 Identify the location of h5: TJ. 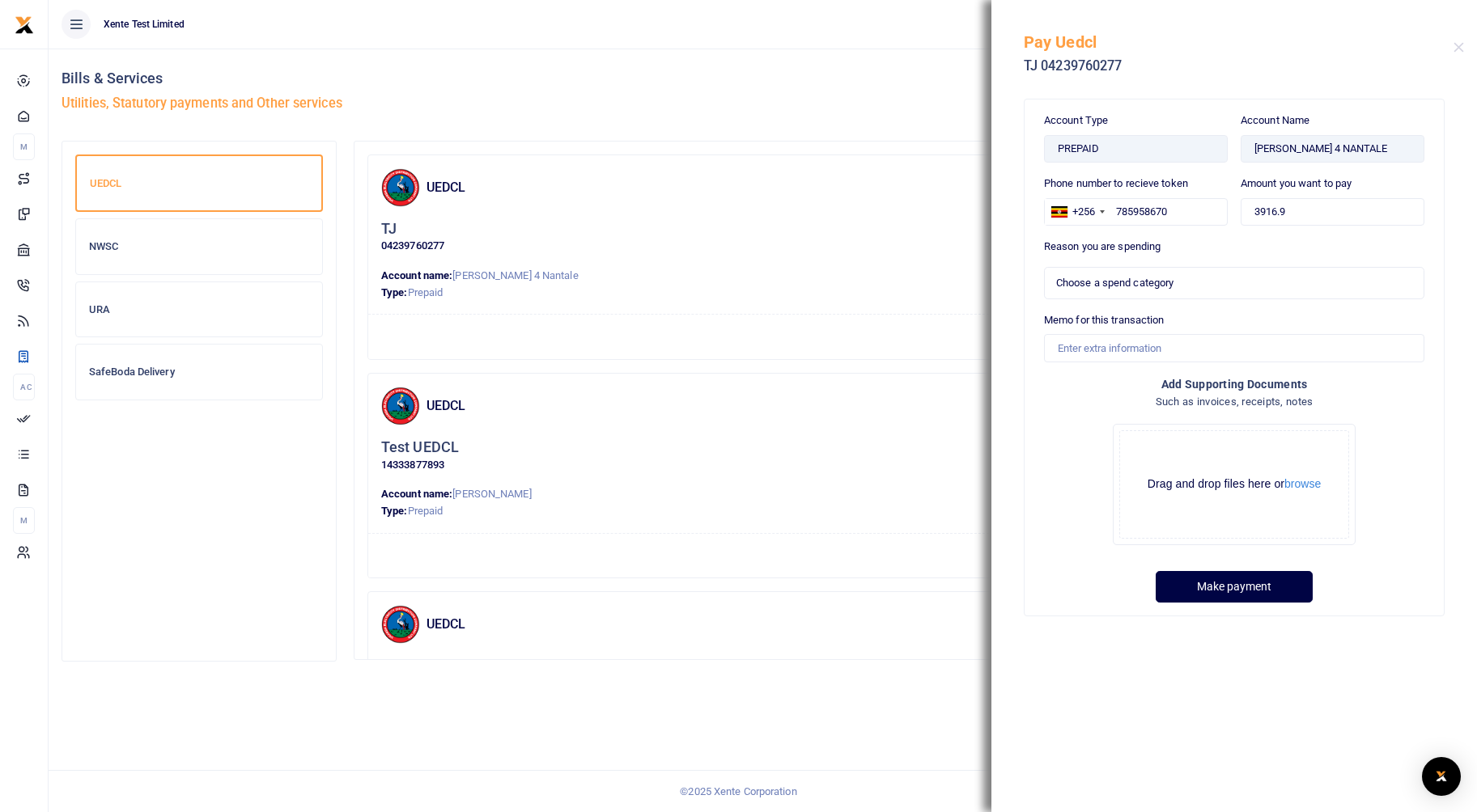
(388, 229).